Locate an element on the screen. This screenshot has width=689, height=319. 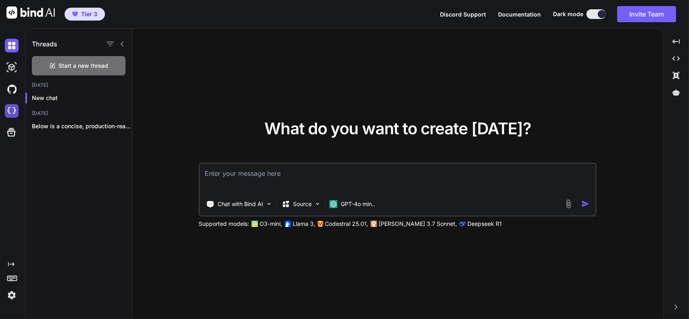
img: githubDark is located at coordinates (12, 89).